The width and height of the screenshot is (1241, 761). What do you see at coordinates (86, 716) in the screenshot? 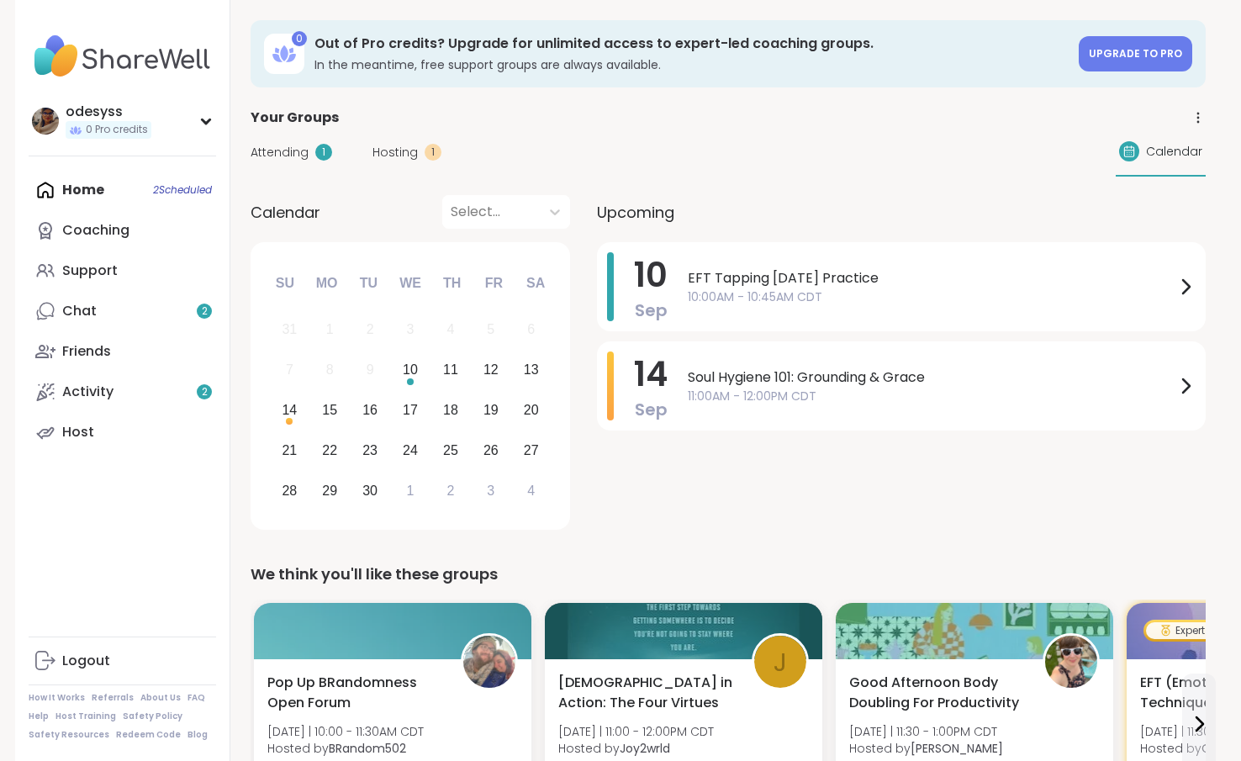
I see `a: Host Training` at bounding box center [86, 716].